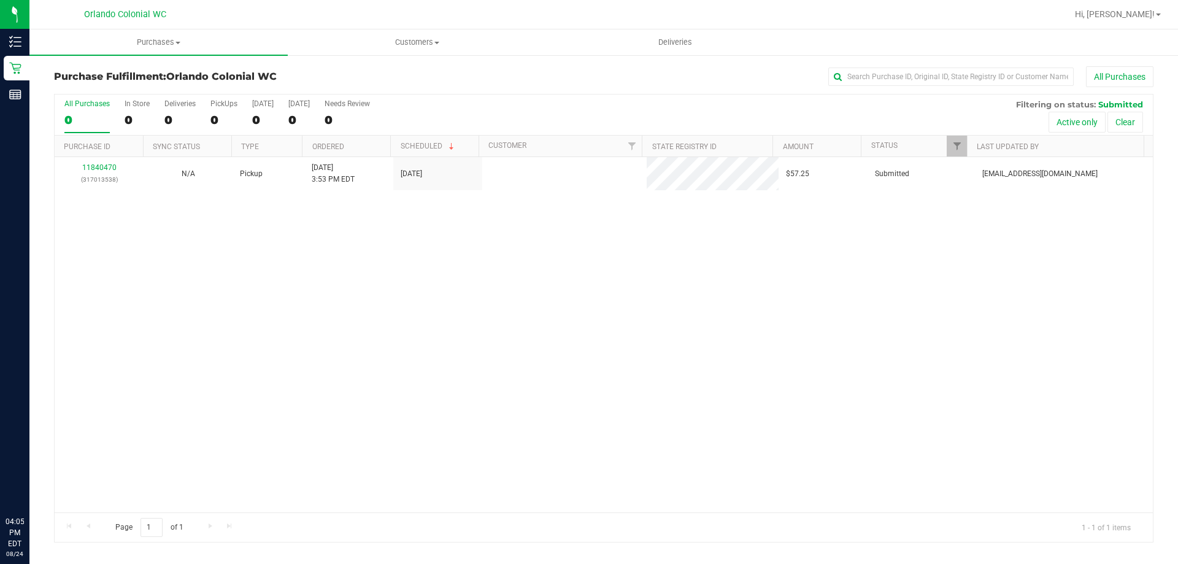 Image resolution: width=1178 pixels, height=564 pixels. I want to click on h3: Purchase Fulfillment:, so click(237, 77).